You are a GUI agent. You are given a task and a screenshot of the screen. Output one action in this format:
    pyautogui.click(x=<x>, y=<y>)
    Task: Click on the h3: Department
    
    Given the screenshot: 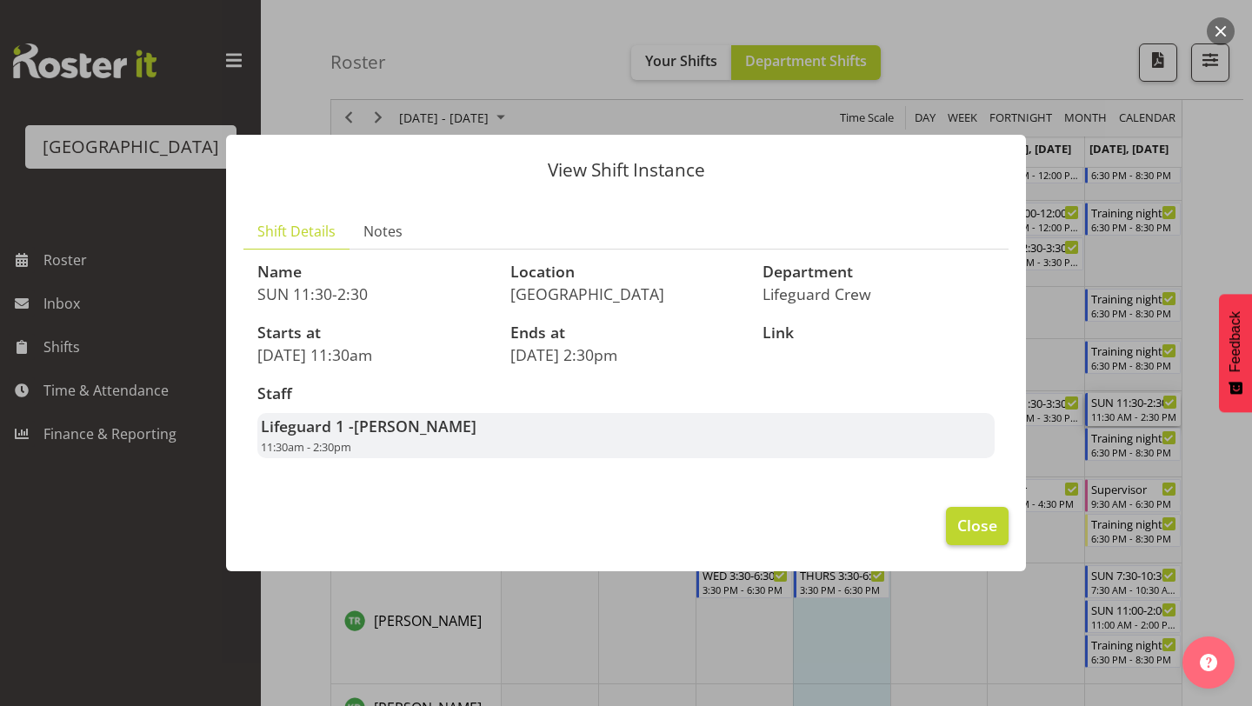 What is the action you would take?
    pyautogui.click(x=878, y=272)
    